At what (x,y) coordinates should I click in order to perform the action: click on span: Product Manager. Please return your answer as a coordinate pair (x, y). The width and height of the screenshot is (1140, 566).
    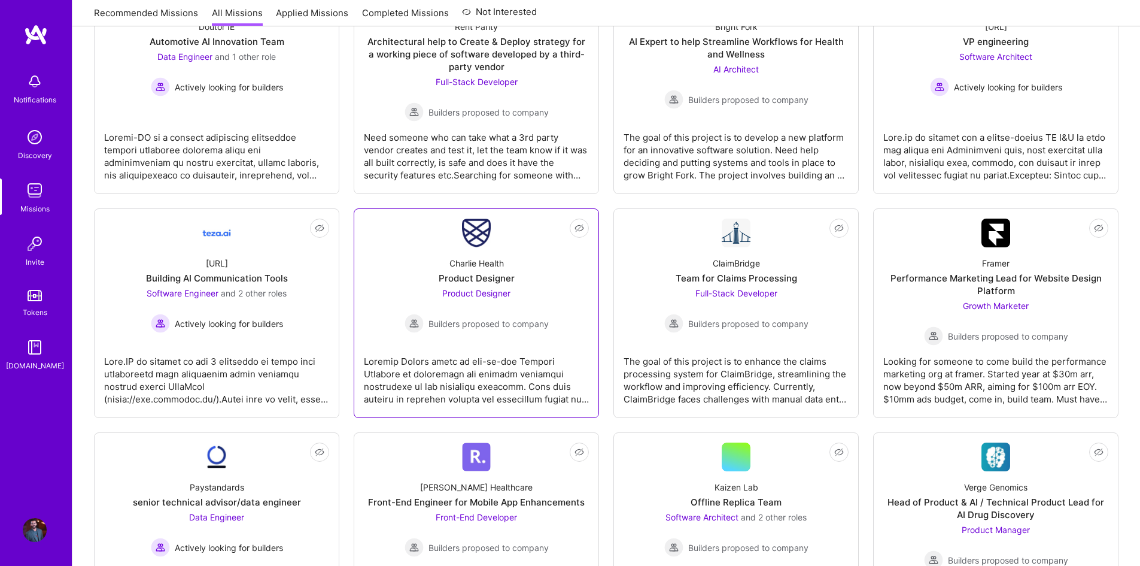
    Looking at the image, I should click on (996, 529).